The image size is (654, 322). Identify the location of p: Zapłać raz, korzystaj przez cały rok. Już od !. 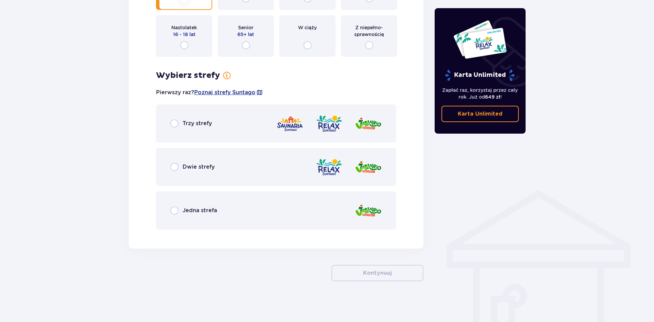
(480, 94).